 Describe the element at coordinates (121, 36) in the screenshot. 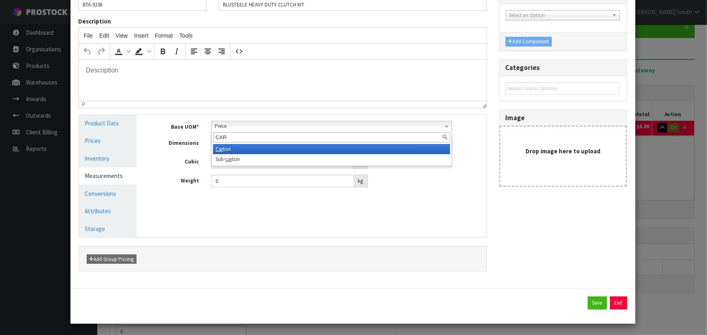

I see `span: View` at that location.